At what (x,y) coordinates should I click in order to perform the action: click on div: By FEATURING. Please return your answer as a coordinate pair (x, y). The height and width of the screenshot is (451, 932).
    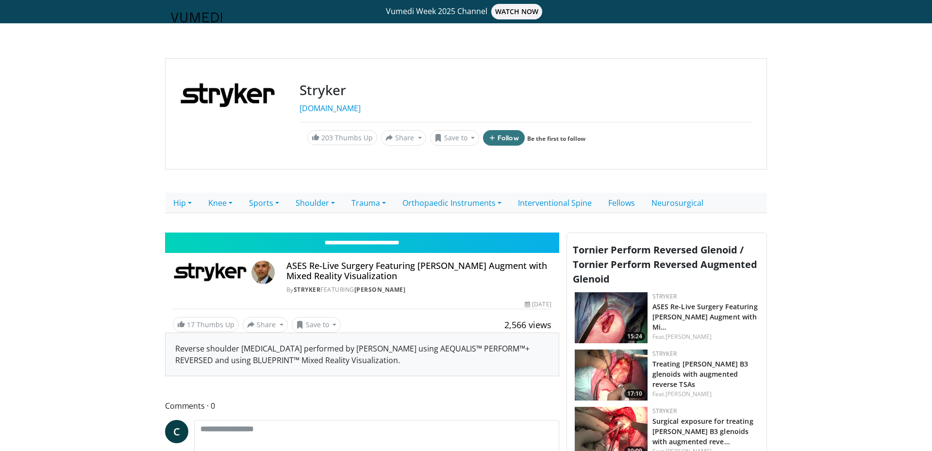
    Looking at the image, I should click on (419, 290).